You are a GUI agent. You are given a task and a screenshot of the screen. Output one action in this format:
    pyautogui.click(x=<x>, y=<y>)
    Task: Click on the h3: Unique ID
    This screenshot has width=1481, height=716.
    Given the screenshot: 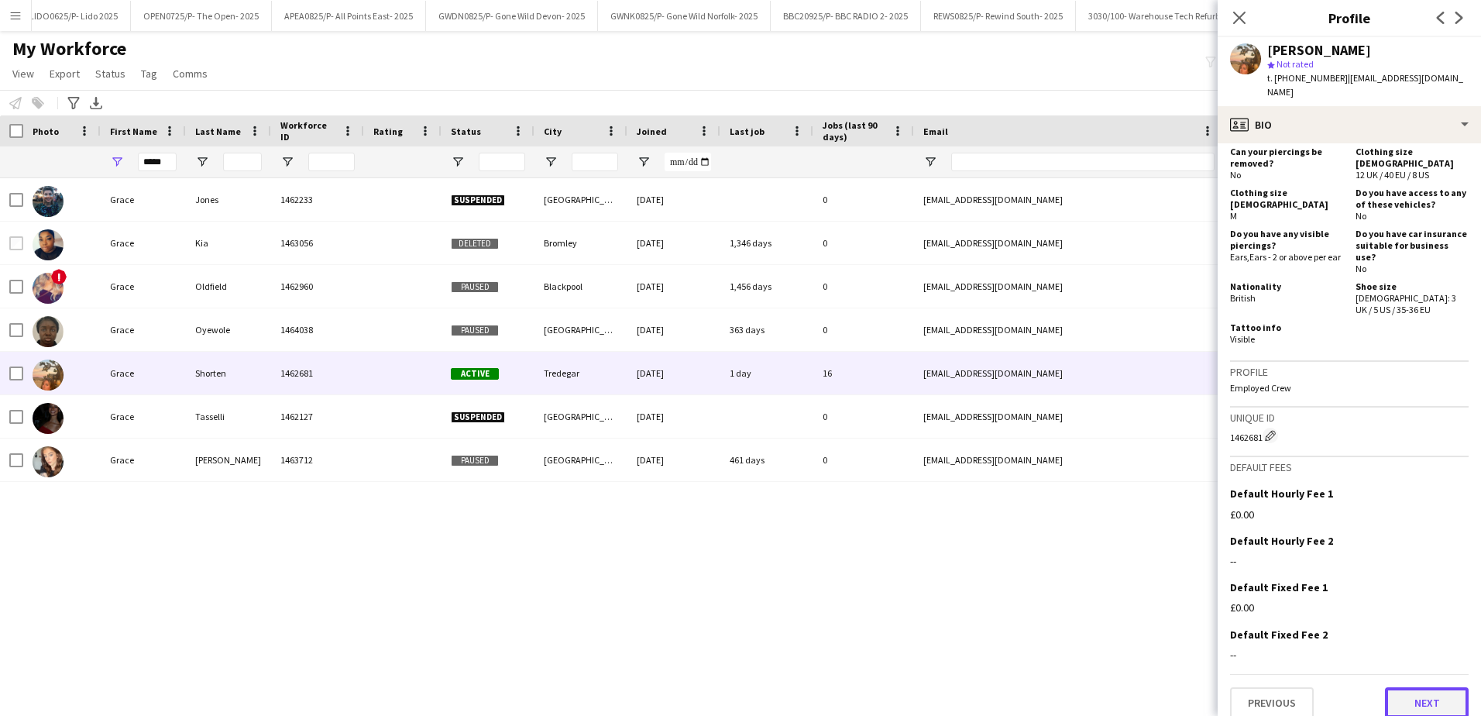 What is the action you would take?
    pyautogui.click(x=1349, y=417)
    